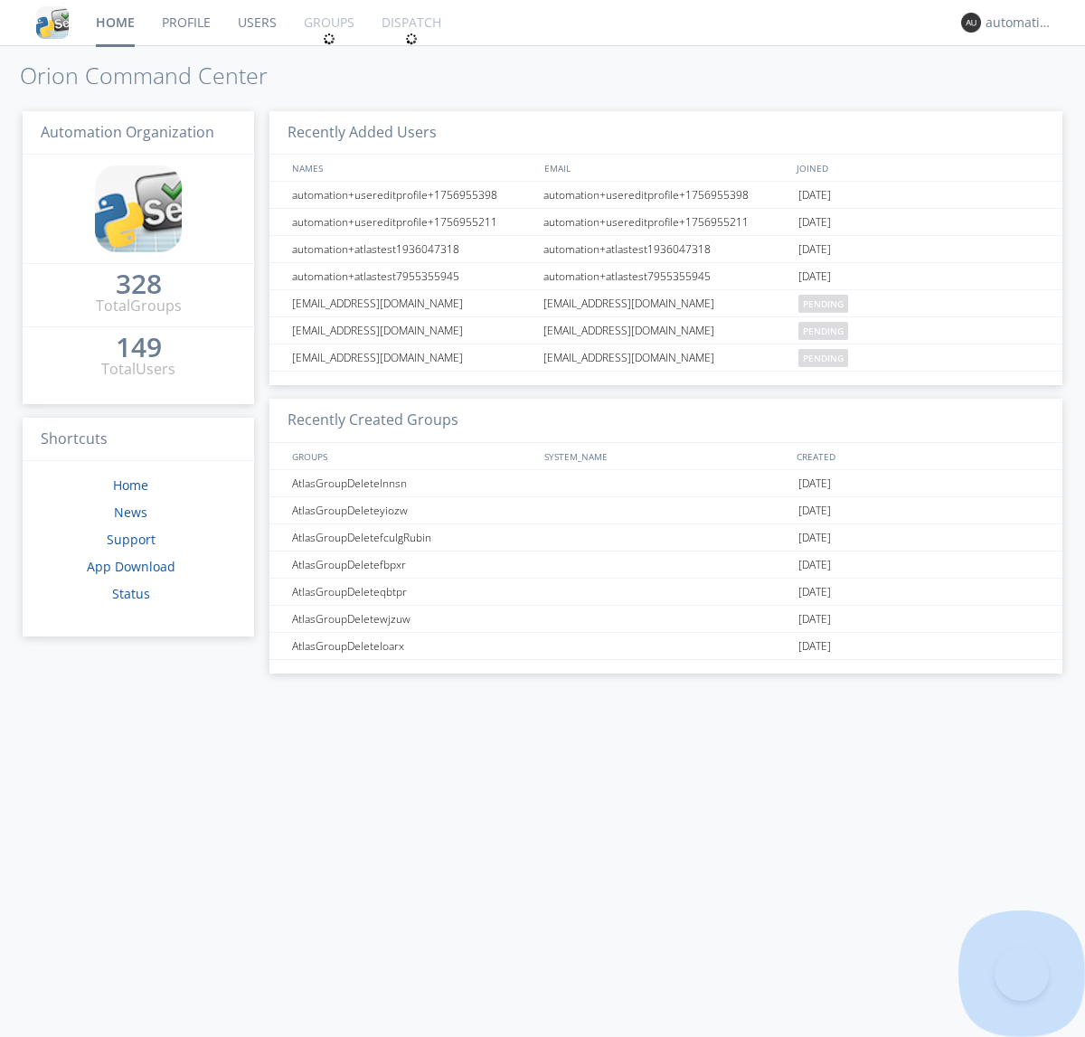 This screenshot has height=1037, width=1085. Describe the element at coordinates (128, 132) in the screenshot. I see `span: Automation Organization` at that location.